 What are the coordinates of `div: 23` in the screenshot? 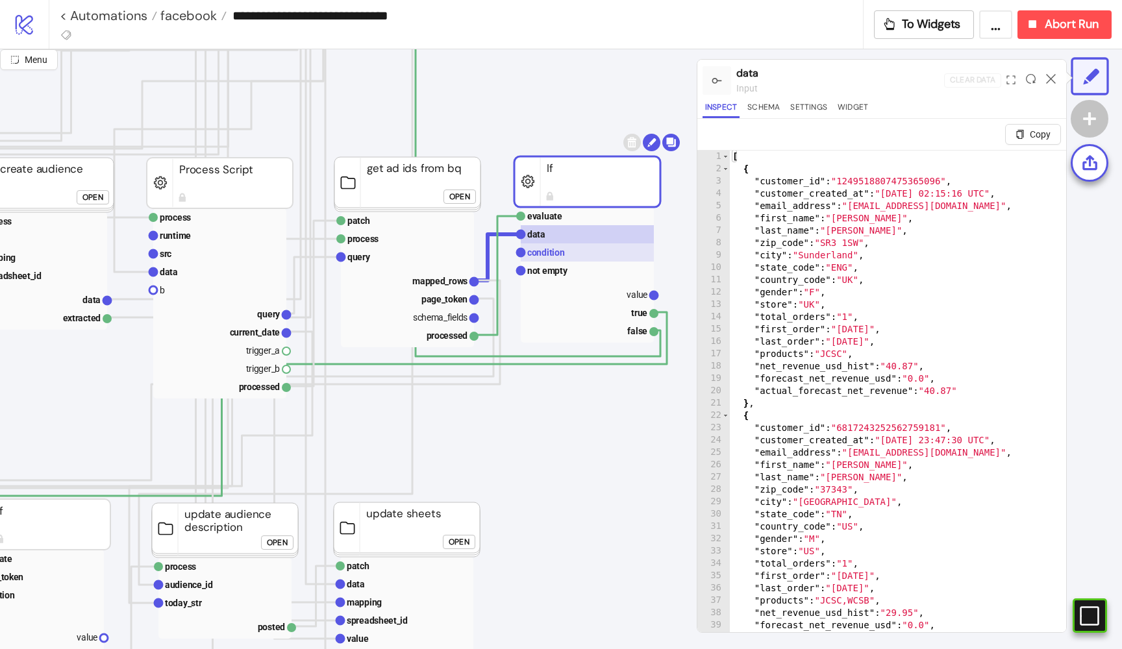 It's located at (714, 428).